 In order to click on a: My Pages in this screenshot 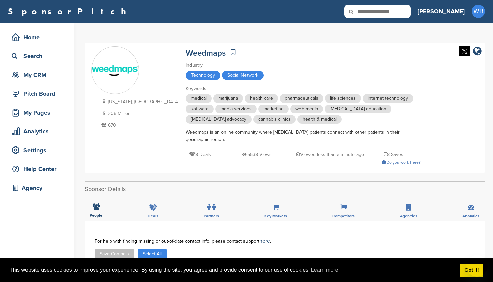, I will do `click(37, 112)`.